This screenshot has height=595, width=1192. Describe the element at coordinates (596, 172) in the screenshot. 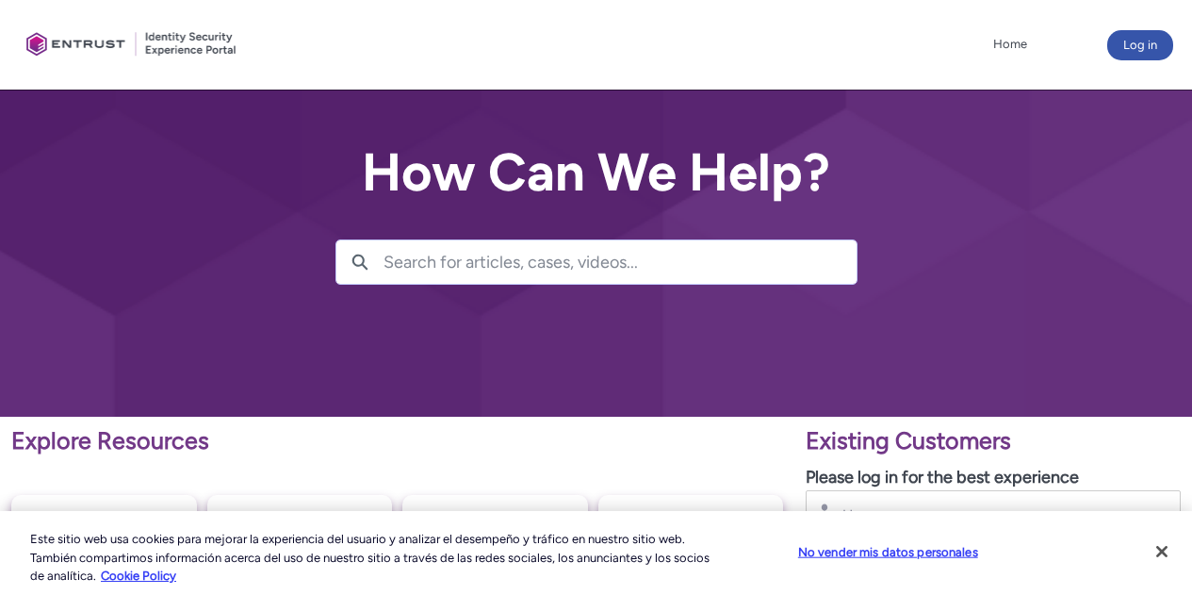

I see `h2: How Can We Help?` at that location.